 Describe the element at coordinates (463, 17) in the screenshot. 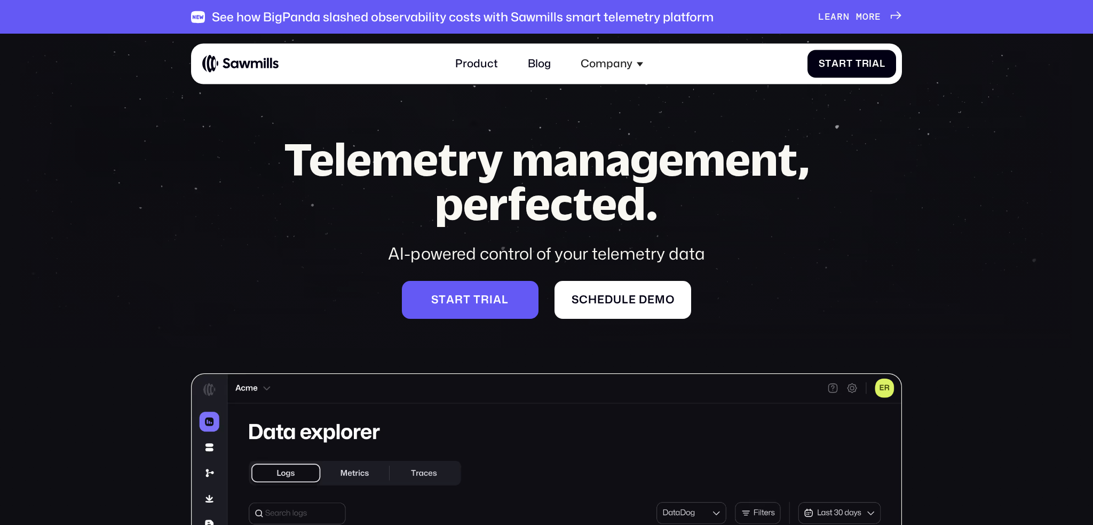

I see `div: See how BigPanda slashed observability costs with Sawmills smart telemetry platform` at that location.